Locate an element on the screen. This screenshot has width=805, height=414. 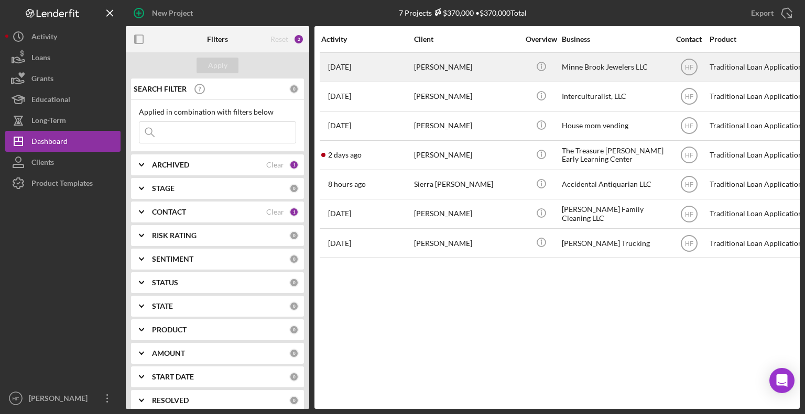
div: Clients is located at coordinates (42, 163).